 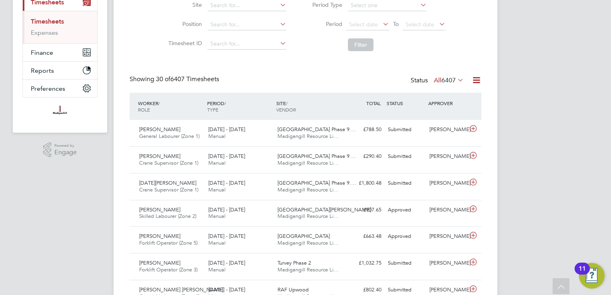 I want to click on div: £663.48, so click(x=364, y=236).